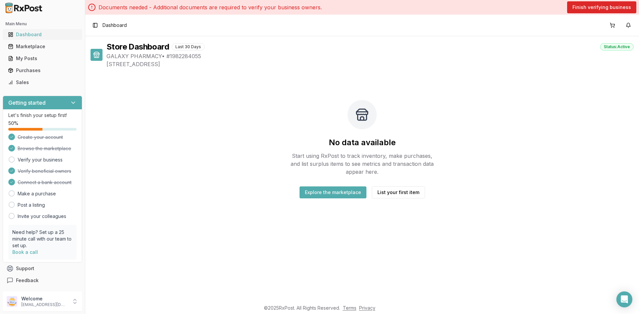 This screenshot has height=314, width=639. Describe the element at coordinates (362, 164) in the screenshot. I see `p: Start using RxPost to track inventory, make purchases, and list surplus items to see metrics and ...` at that location.